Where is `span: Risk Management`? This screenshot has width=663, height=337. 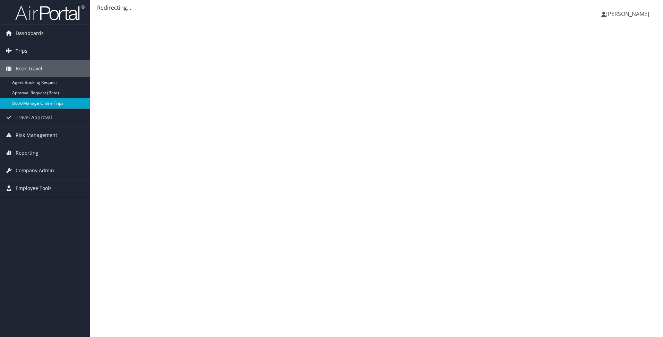
span: Risk Management is located at coordinates (36, 135).